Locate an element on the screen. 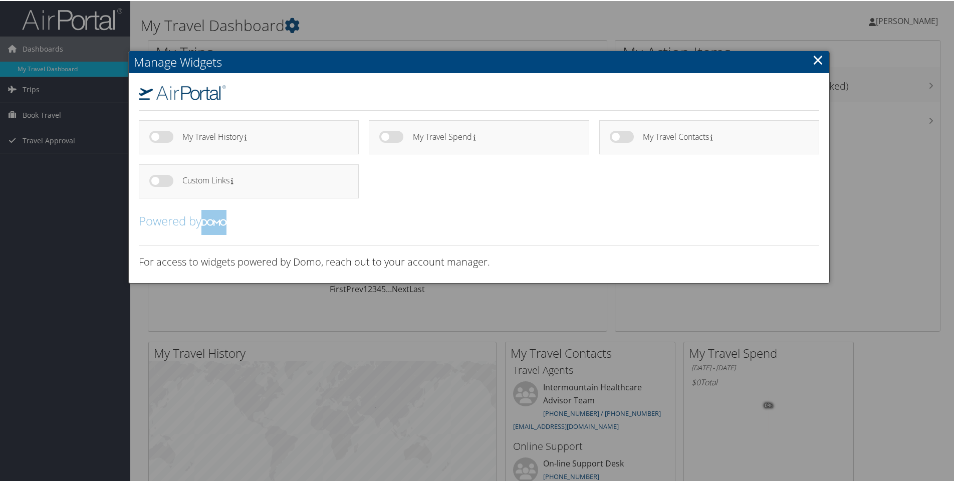 The width and height of the screenshot is (954, 482). h4: My Travel History is located at coordinates (262, 136).